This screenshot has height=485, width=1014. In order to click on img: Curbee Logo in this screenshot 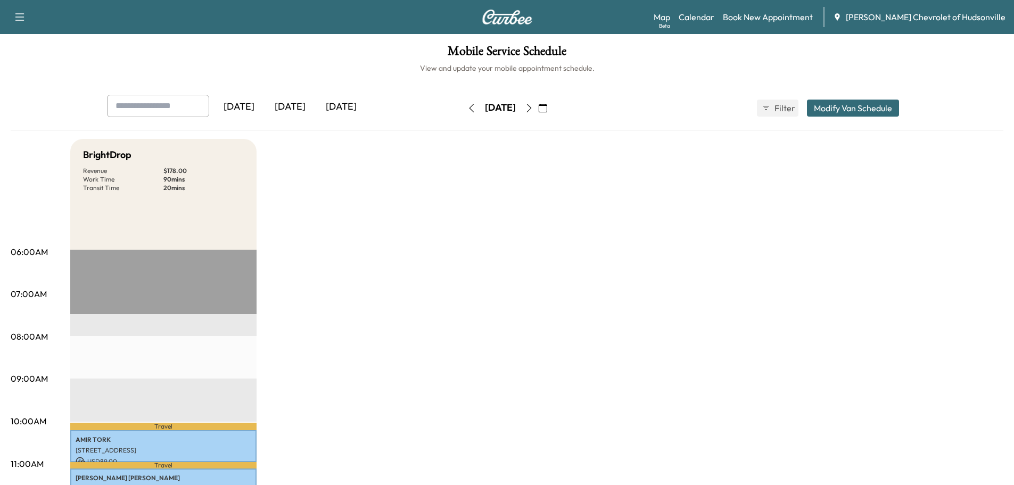, I will do `click(507, 17)`.